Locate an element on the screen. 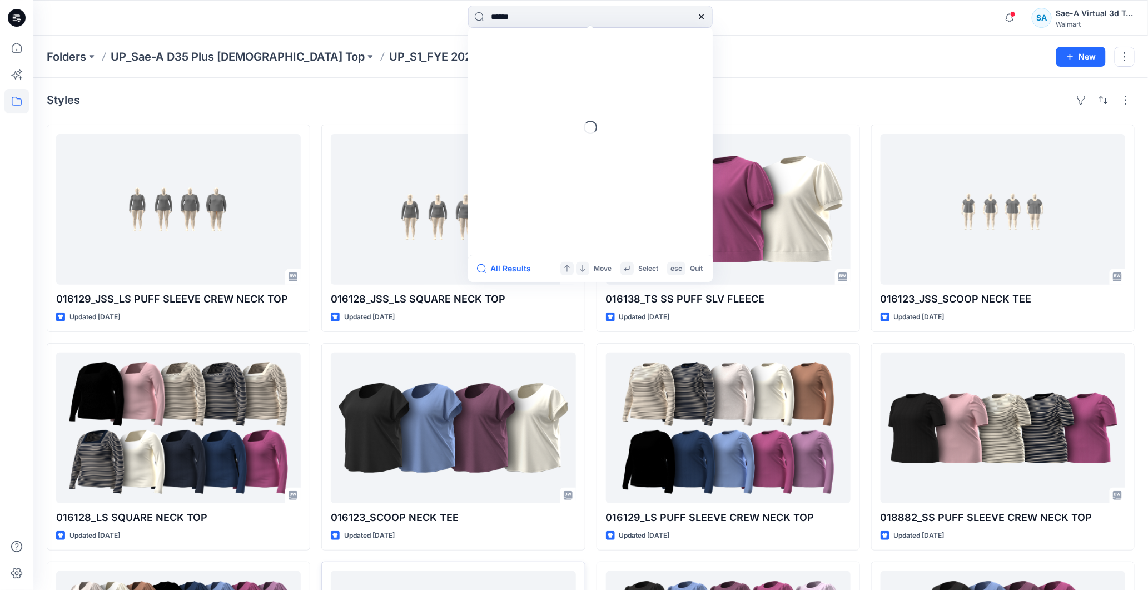 The width and height of the screenshot is (1148, 590). a: 016129_LS PUFF SLEEVE CREW NECK TOP is located at coordinates (729, 428).